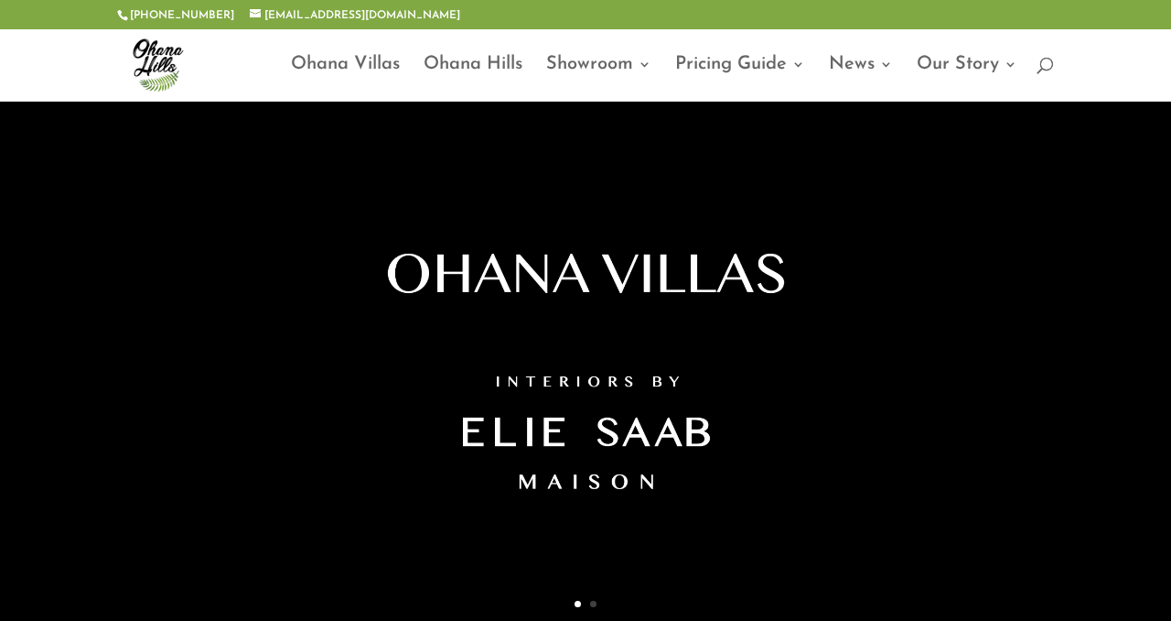 The width and height of the screenshot is (1171, 621). I want to click on a: News, so click(861, 79).